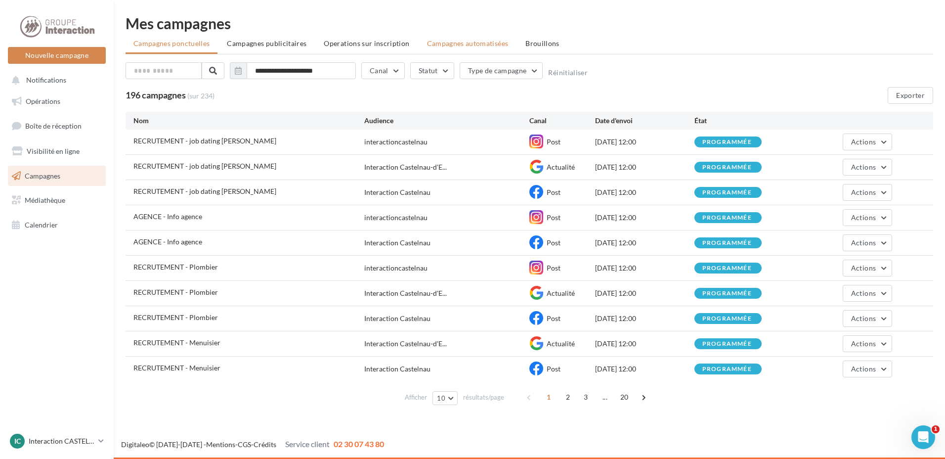 Image resolution: width=945 pixels, height=459 pixels. What do you see at coordinates (249, 121) in the screenshot?
I see `div: Nom` at bounding box center [249, 121].